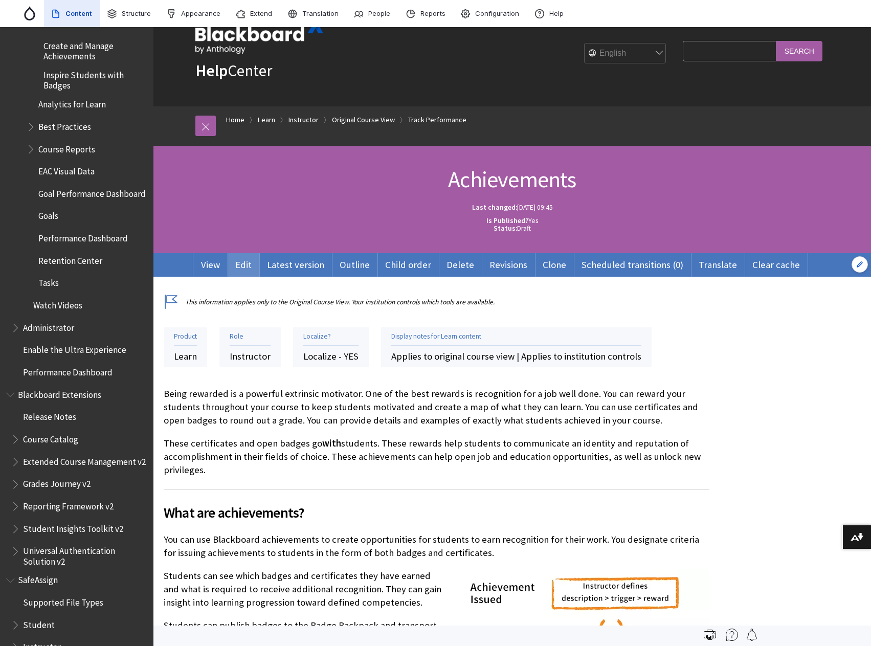  I want to click on a: Scheduled transitions (0), so click(632, 265).